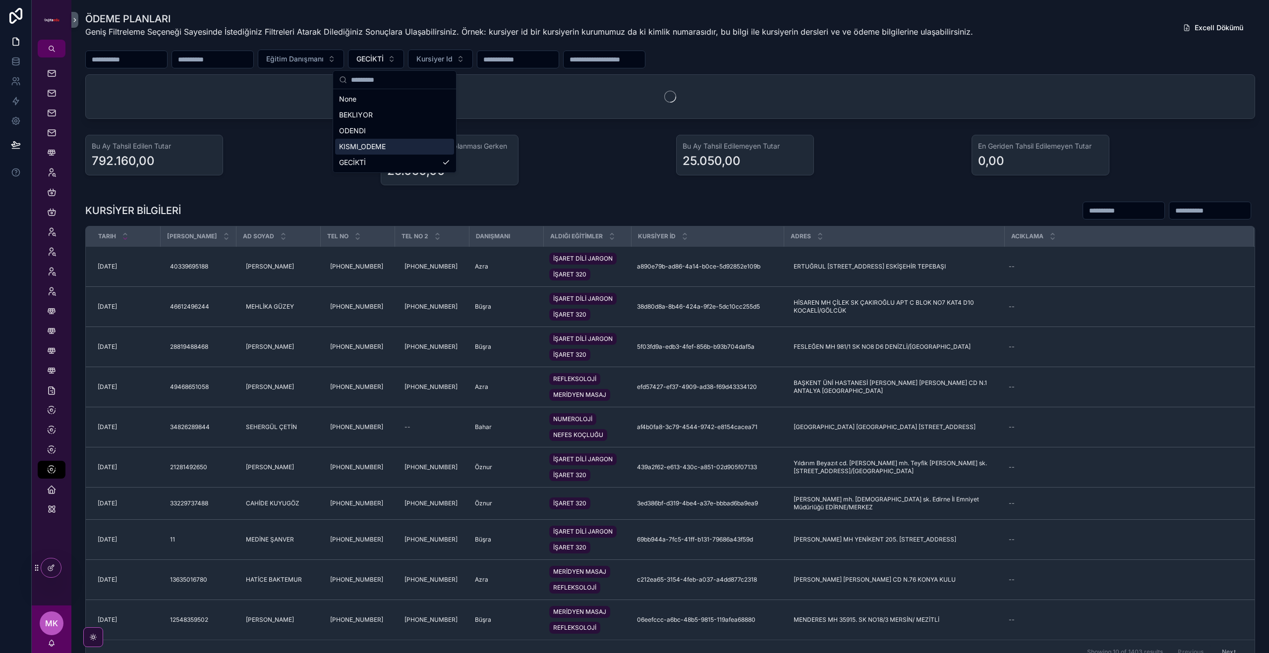 This screenshot has height=653, width=1269. I want to click on div: 792.160,00, so click(123, 161).